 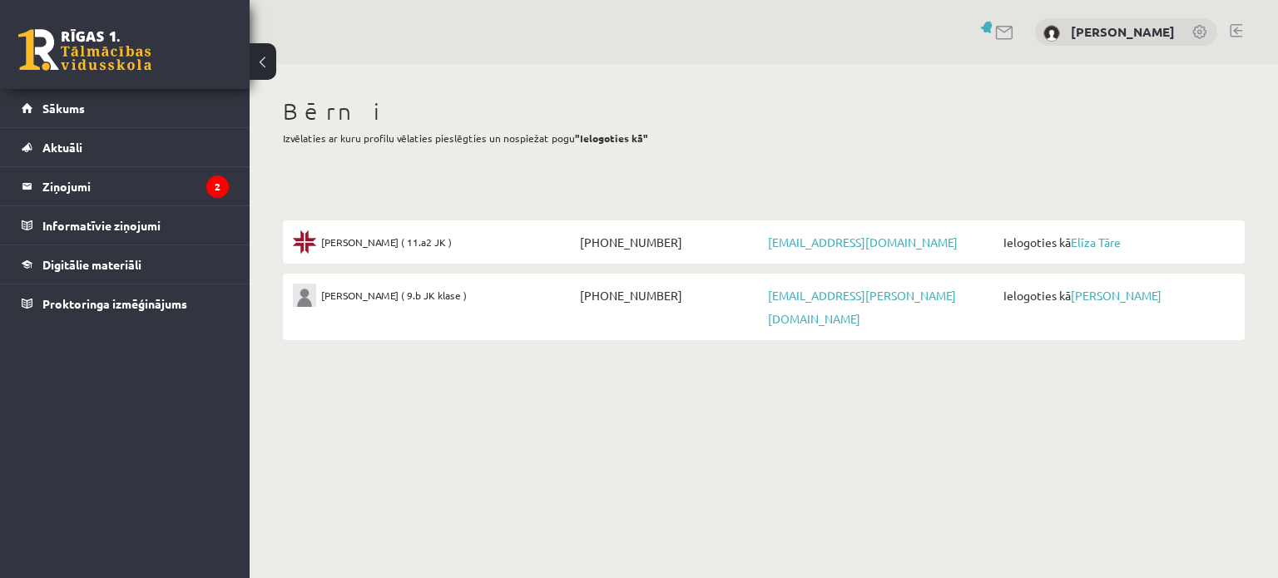 What do you see at coordinates (304, 295) in the screenshot?
I see `img: Jānis Tāre` at bounding box center [304, 295].